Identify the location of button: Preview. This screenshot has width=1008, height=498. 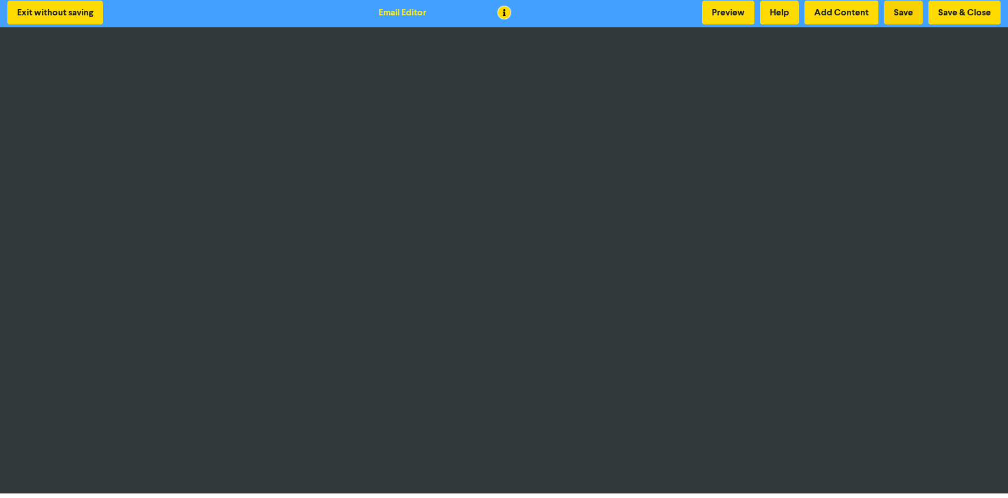
(729, 13).